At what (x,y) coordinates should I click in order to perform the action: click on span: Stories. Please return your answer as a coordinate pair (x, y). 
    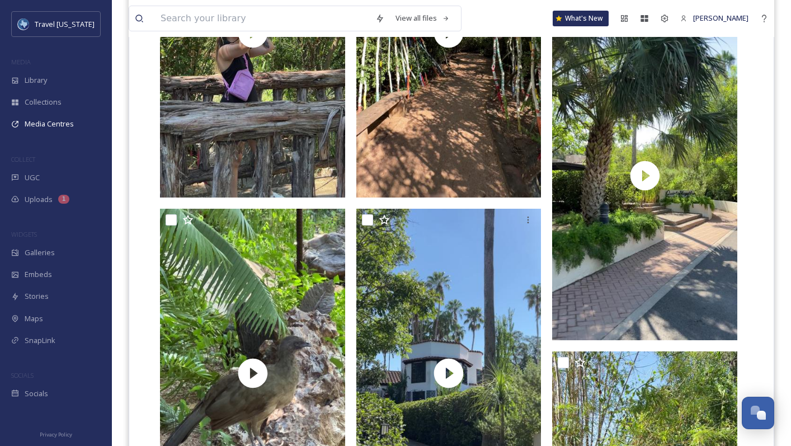
    Looking at the image, I should click on (36, 296).